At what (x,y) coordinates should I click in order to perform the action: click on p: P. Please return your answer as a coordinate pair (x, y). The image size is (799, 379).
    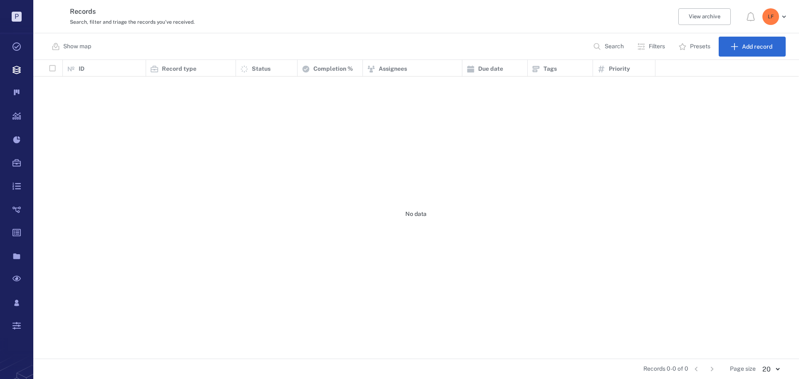
    Looking at the image, I should click on (17, 17).